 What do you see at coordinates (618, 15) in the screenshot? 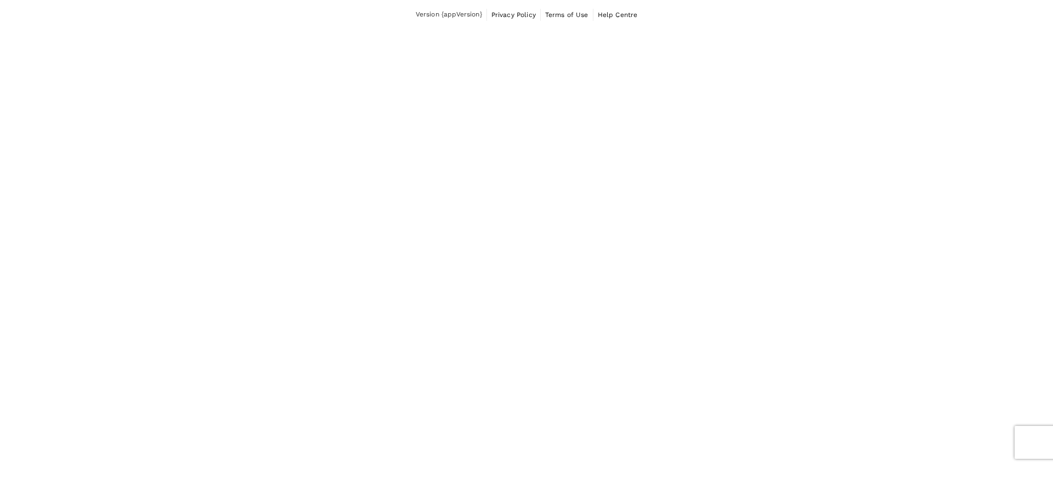
I see `span: Help Centre` at bounding box center [618, 15].